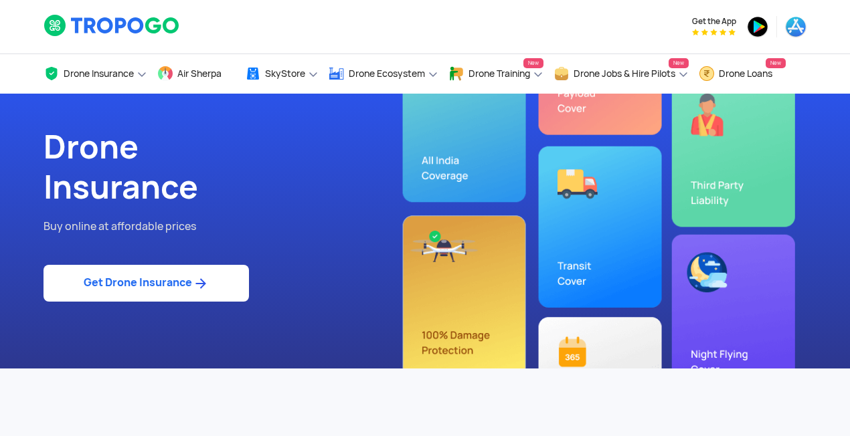 Image resolution: width=850 pixels, height=438 pixels. Describe the element at coordinates (285, 74) in the screenshot. I see `span: SkyStore` at that location.